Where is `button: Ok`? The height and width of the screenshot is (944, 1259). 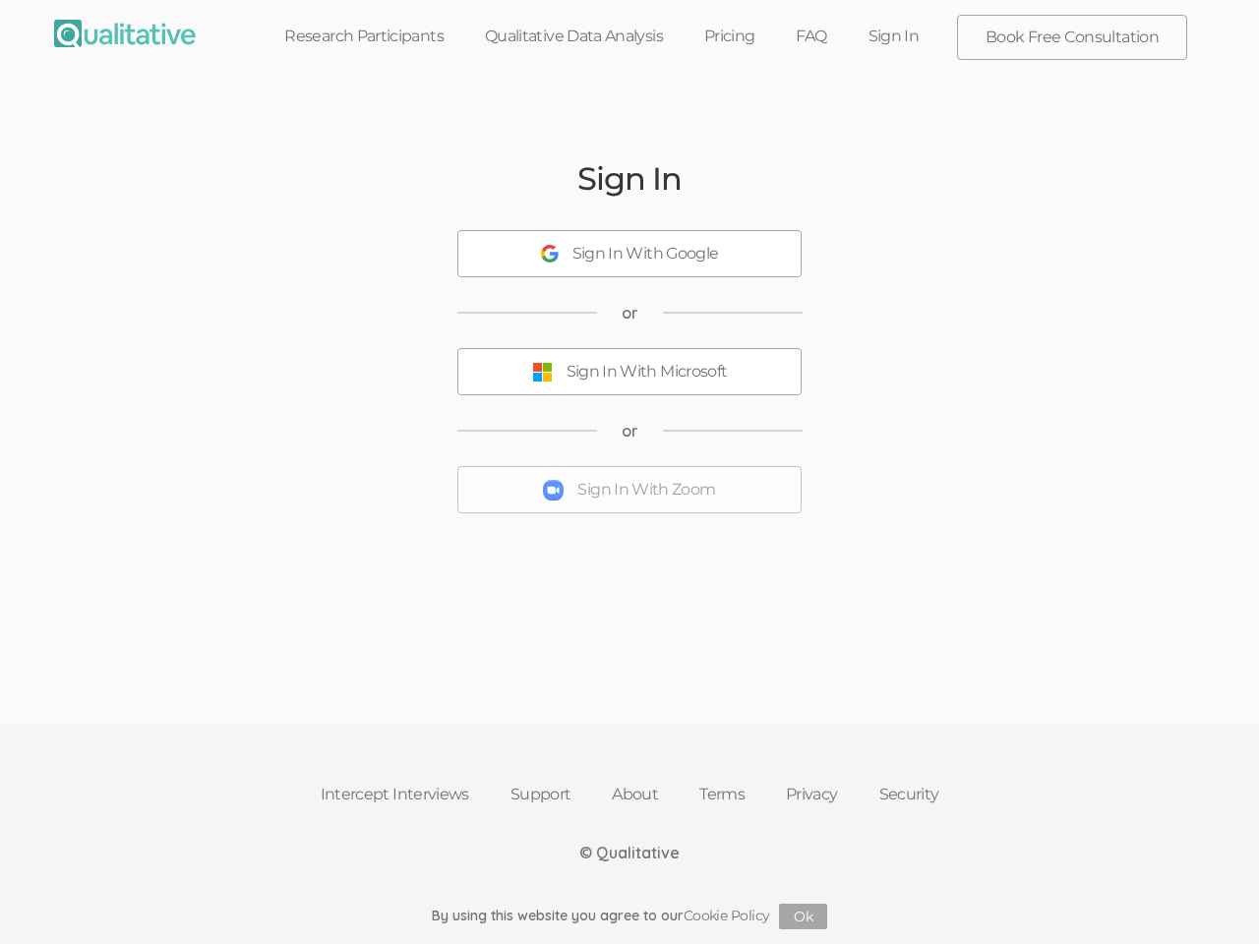
button: Ok is located at coordinates (803, 917).